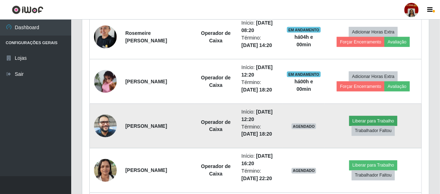 This screenshot has width=440, height=194. What do you see at coordinates (105, 170) in the screenshot?
I see `img: 1720809249319.jpeg` at bounding box center [105, 170].